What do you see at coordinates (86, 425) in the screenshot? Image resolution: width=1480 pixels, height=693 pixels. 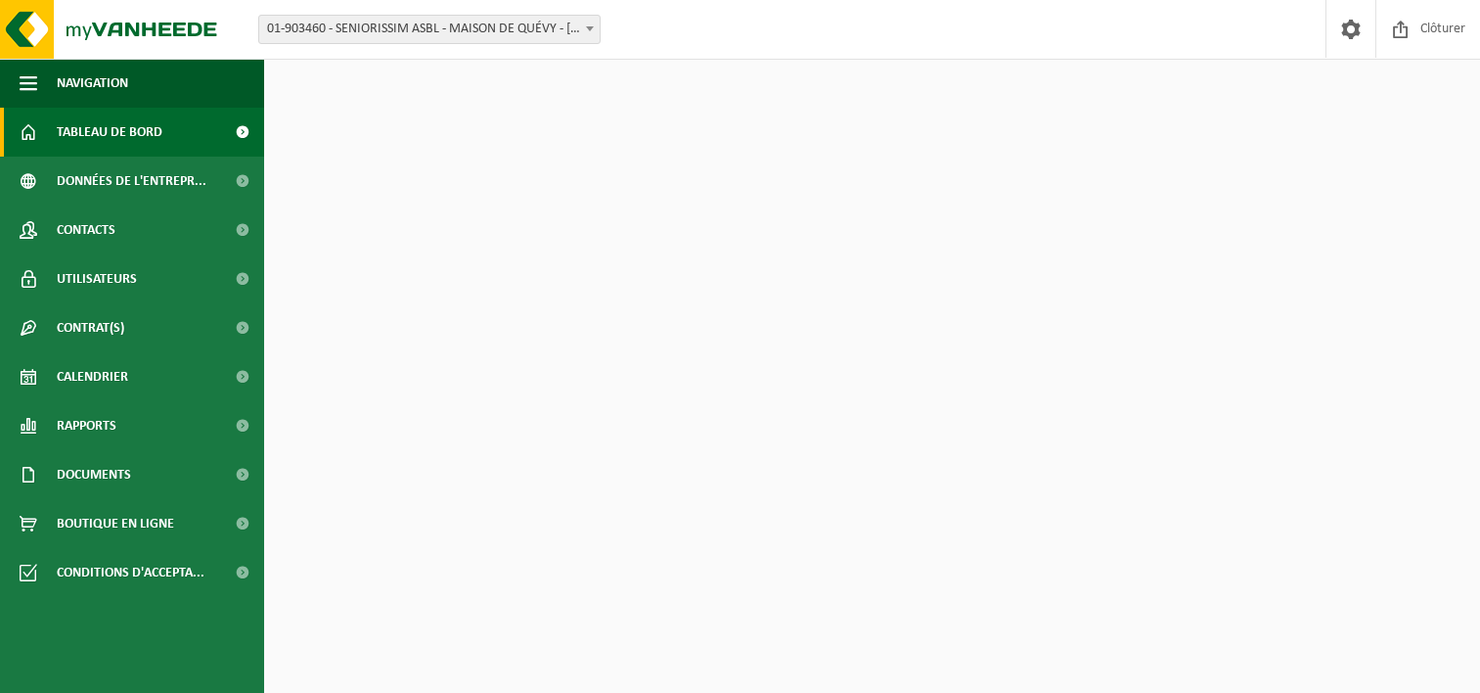 I see `span: Rapports` at bounding box center [86, 425].